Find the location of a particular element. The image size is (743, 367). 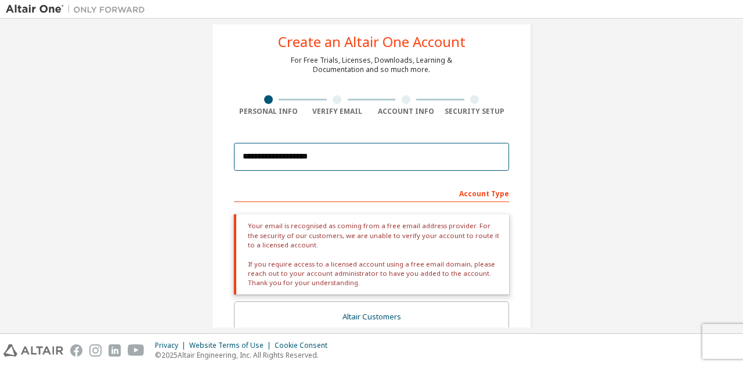

div: Security Setup is located at coordinates (475, 111).